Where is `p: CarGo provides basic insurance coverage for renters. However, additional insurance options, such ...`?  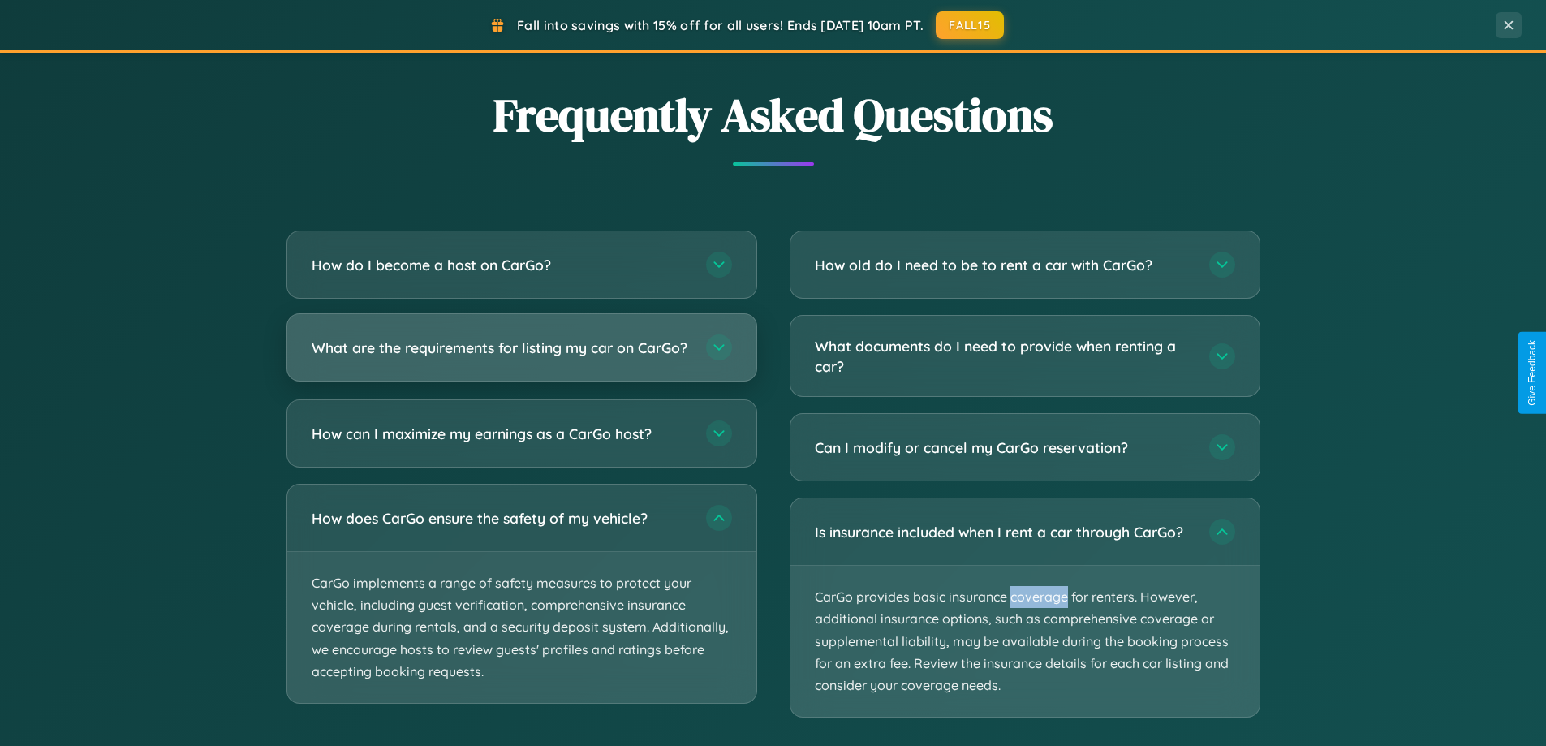
p: CarGo provides basic insurance coverage for renters. However, additional insurance options, such ... is located at coordinates (1025, 641).